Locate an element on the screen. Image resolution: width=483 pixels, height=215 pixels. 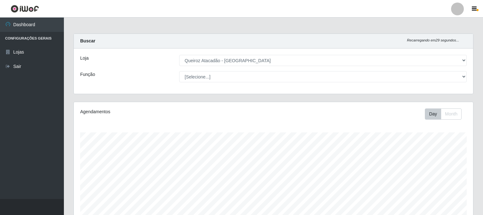
div: First group is located at coordinates (443, 114).